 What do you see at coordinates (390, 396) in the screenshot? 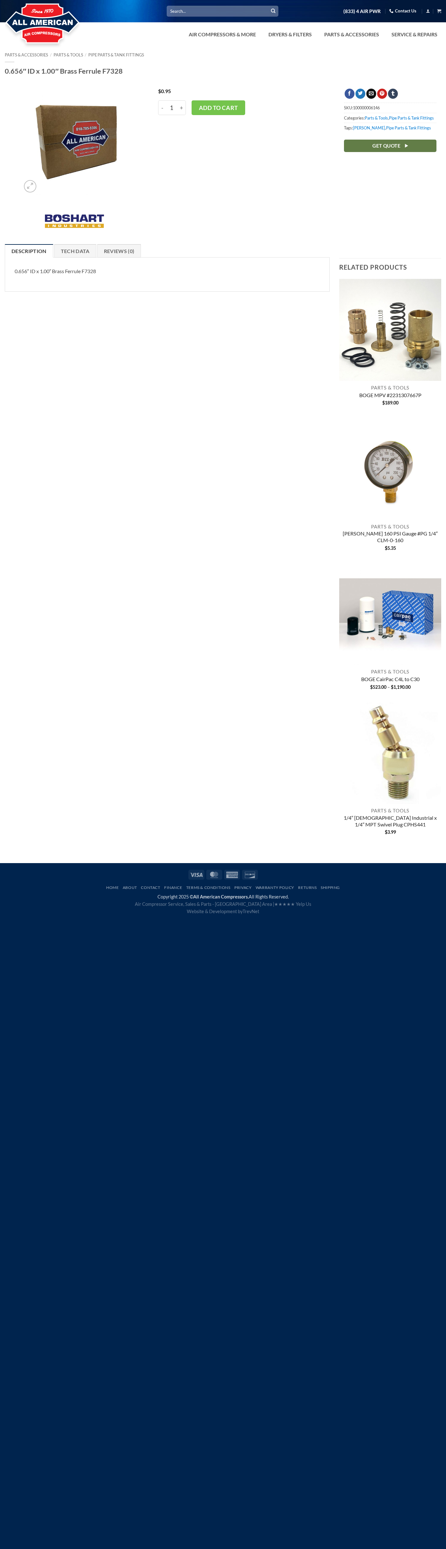
I see `a: BOGE MPV #2231307667P` at bounding box center [390, 396].